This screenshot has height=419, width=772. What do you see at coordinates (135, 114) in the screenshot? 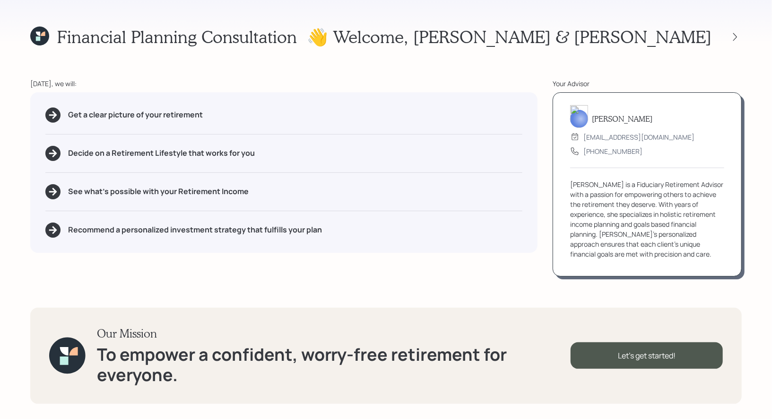
I see `h5: Get a clear picture of your retirement` at bounding box center [135, 114].